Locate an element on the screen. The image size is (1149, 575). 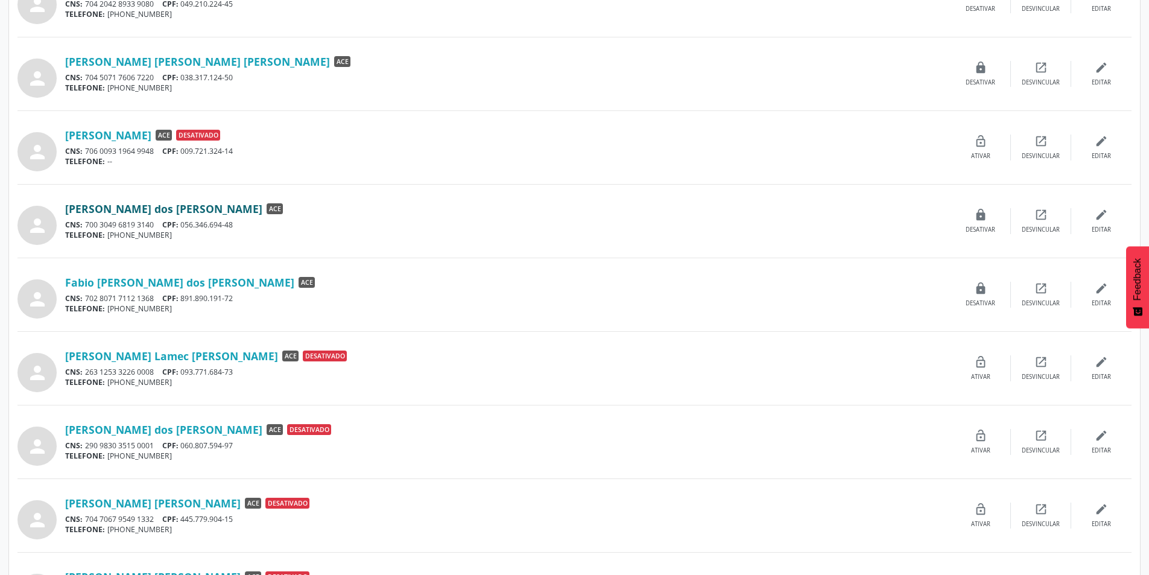
span: Feedback is located at coordinates (1137, 279).